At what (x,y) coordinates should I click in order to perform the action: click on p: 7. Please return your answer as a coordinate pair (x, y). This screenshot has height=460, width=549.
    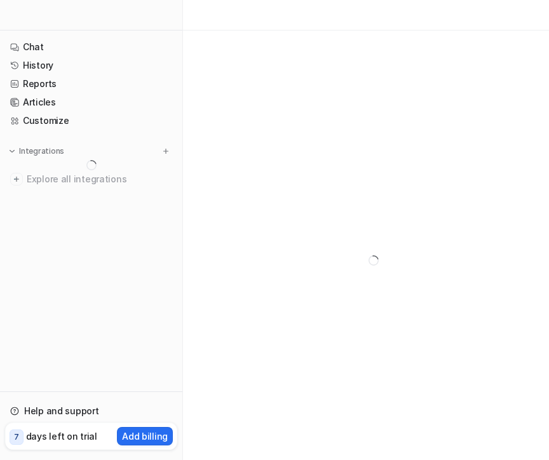
    Looking at the image, I should click on (17, 437).